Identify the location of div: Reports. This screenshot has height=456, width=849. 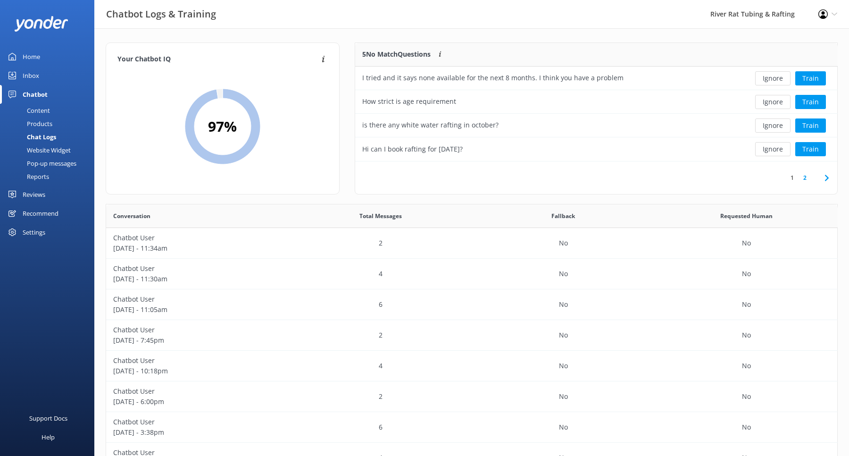
(27, 176).